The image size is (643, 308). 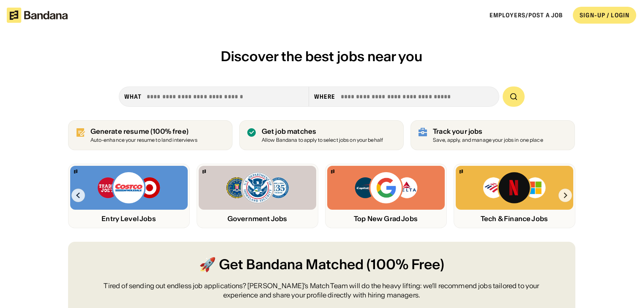 What do you see at coordinates (257, 188) in the screenshot?
I see `img: FBI, DHS, MWRD logos` at bounding box center [257, 188].